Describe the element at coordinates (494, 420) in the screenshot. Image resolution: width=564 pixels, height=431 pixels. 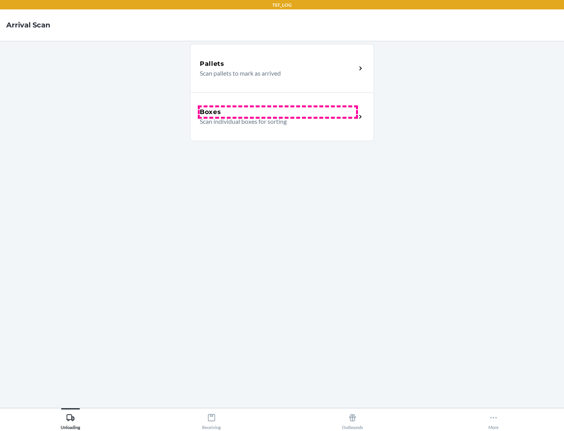
I see `div: More` at that location.